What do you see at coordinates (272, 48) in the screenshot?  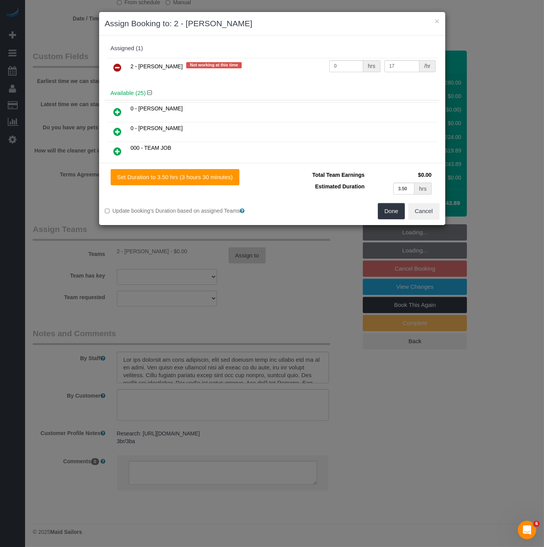 I see `div: Assigned (1)` at bounding box center [272, 48].